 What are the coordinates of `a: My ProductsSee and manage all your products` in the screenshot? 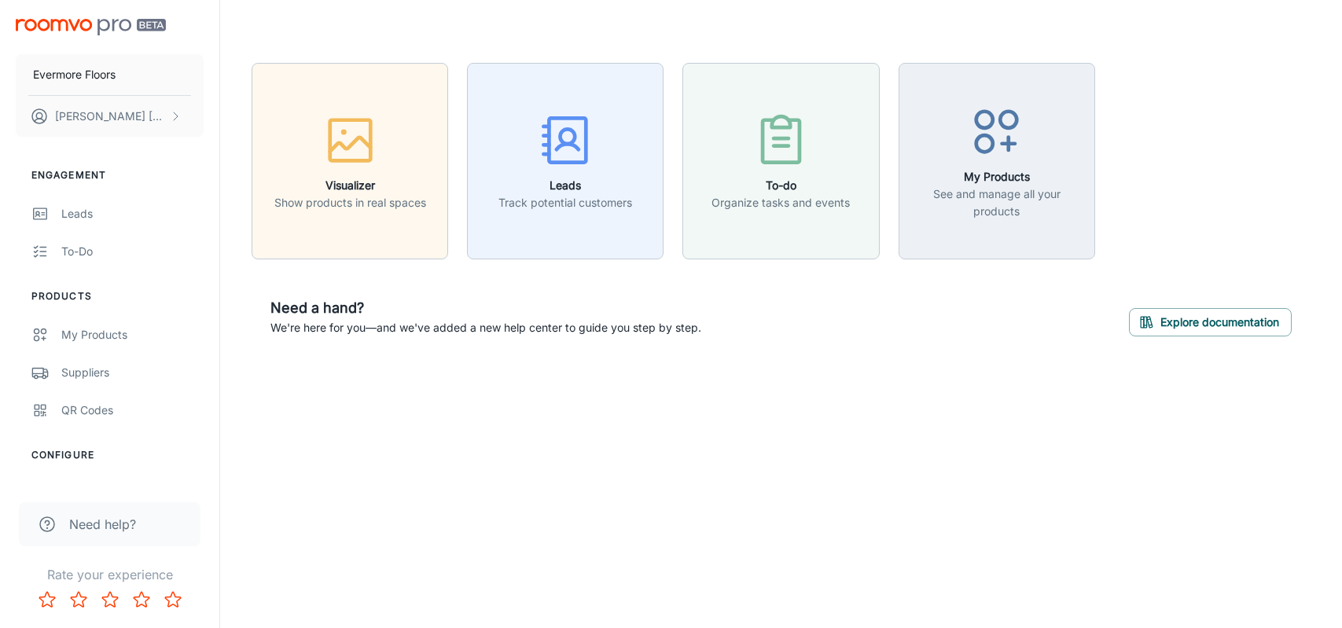 It's located at (997, 160).